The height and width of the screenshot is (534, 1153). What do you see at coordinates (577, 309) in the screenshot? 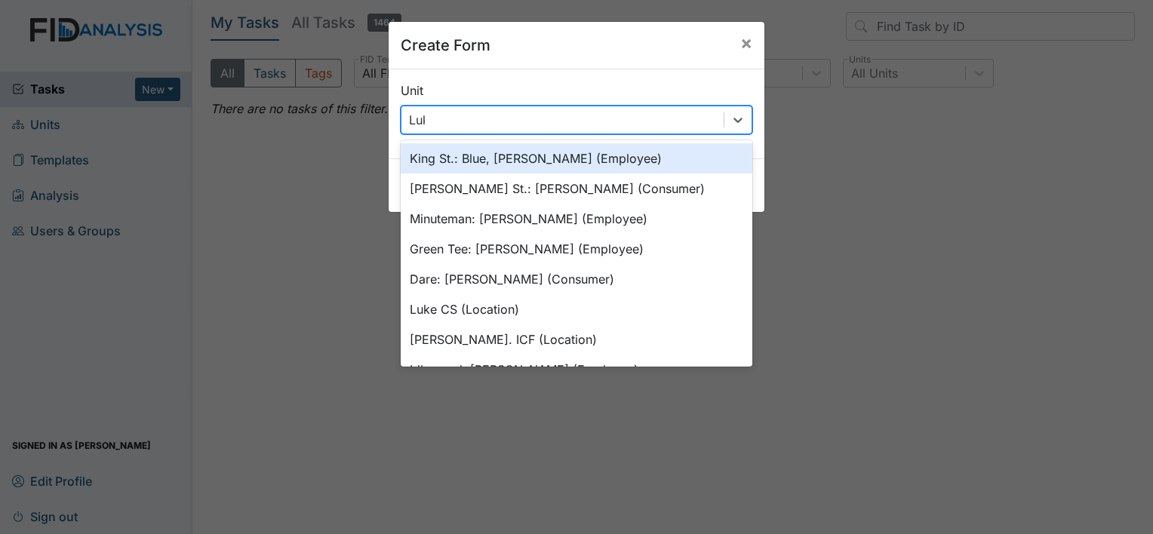
I see `div: Luke CS (Location)` at bounding box center [577, 309].